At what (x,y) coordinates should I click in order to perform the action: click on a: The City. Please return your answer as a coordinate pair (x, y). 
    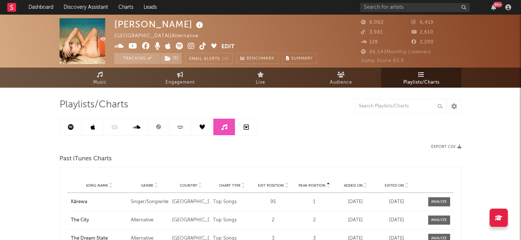
    Looking at the image, I should click on (99, 220).